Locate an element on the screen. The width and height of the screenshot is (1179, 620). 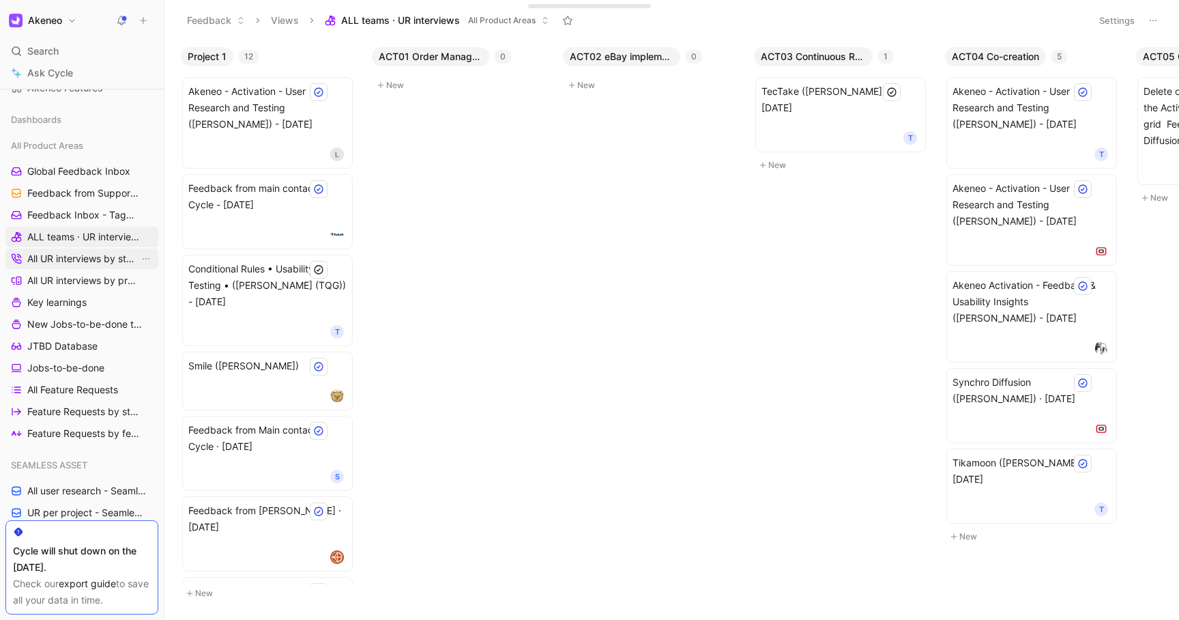
a: All UR interviews by projects is located at coordinates (82, 280).